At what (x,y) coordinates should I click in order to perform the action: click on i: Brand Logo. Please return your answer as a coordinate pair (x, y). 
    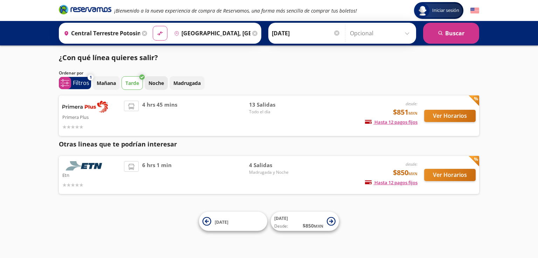
    Looking at the image, I should click on (85, 9).